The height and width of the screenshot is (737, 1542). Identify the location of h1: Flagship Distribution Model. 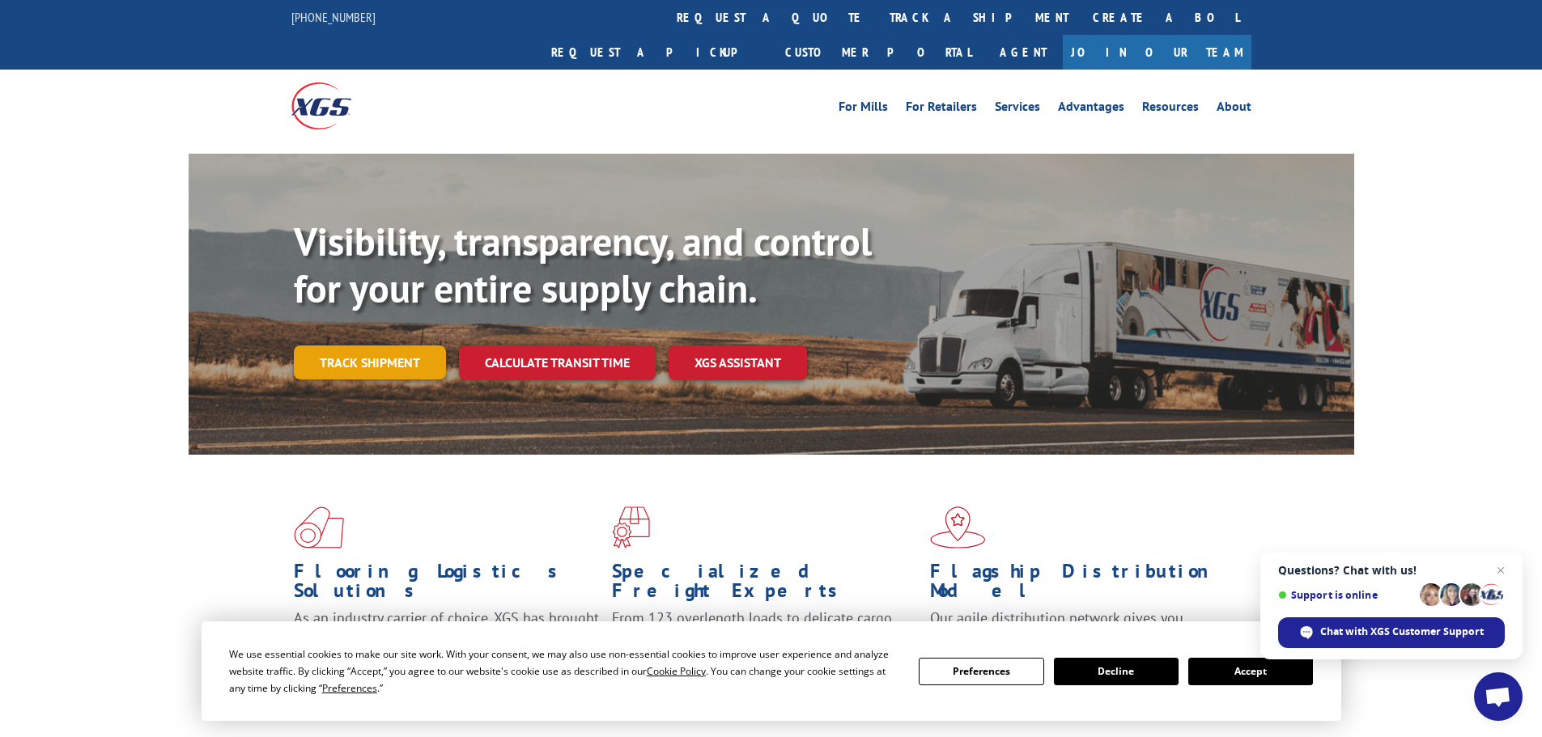
(1083, 585).